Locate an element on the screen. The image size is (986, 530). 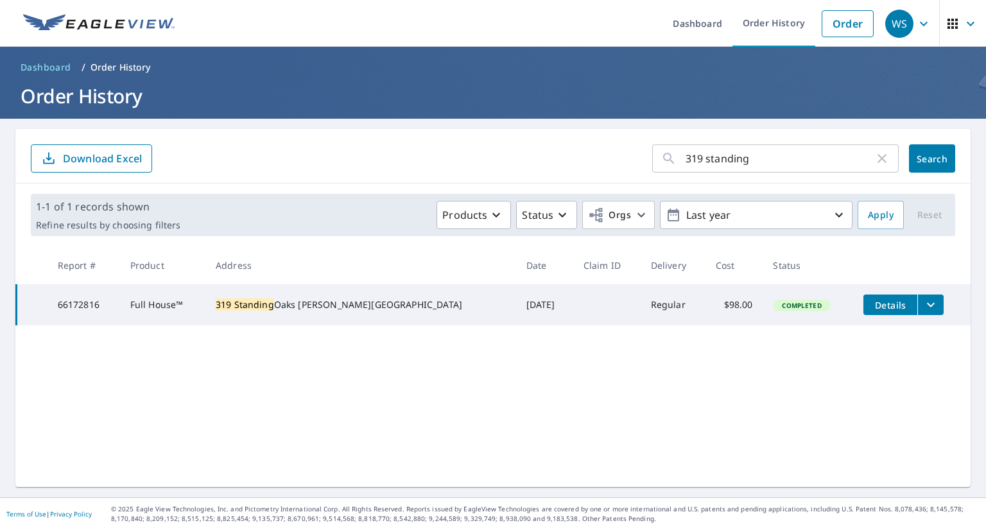
th: Report # is located at coordinates (83, 265).